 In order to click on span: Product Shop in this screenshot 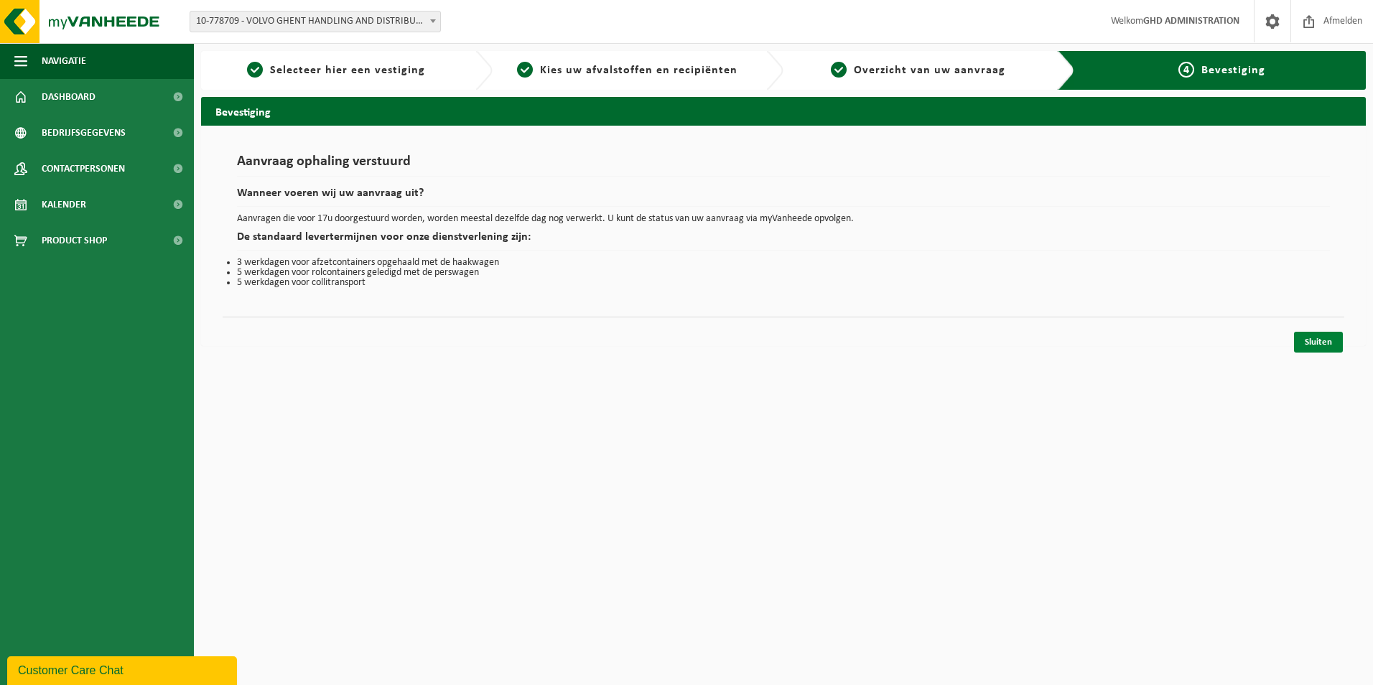, I will do `click(74, 241)`.